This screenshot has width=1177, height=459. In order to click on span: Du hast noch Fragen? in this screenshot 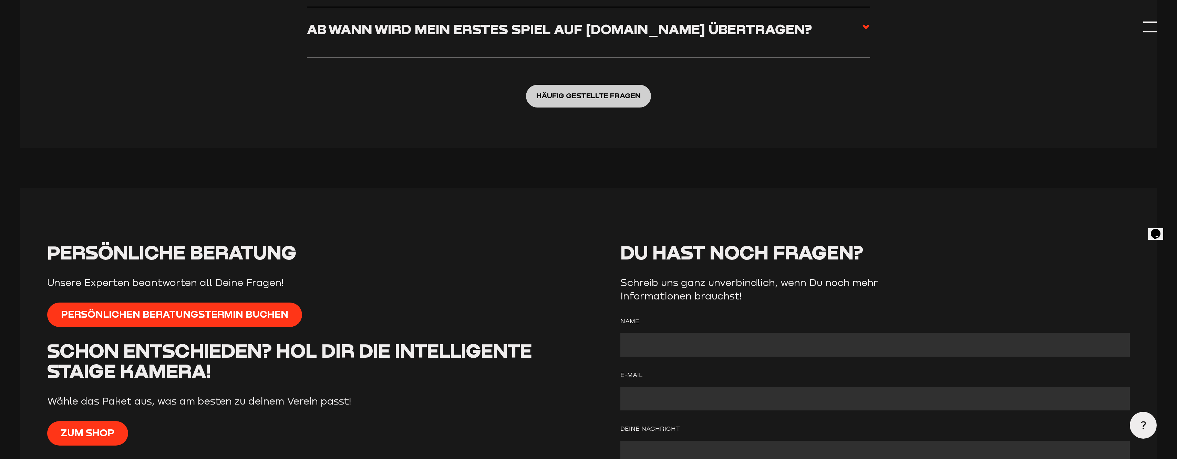, I will do `click(742, 252)`.